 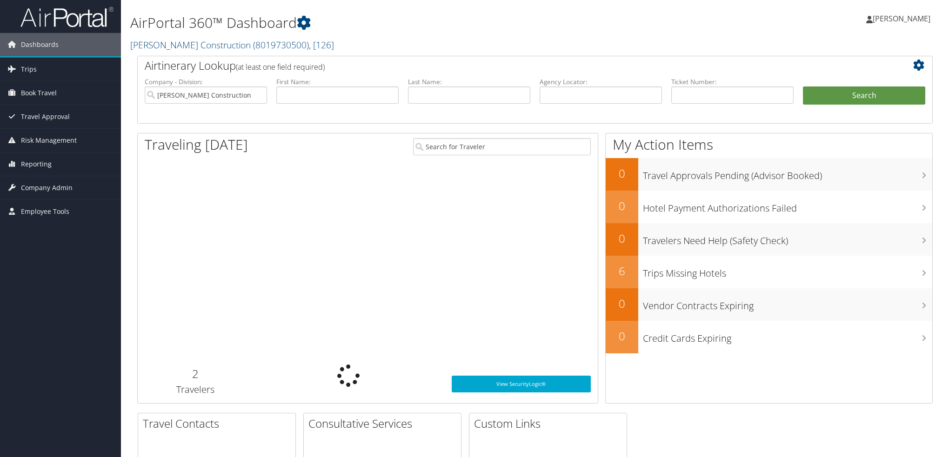 What do you see at coordinates (29, 69) in the screenshot?
I see `span: Trips` at bounding box center [29, 69].